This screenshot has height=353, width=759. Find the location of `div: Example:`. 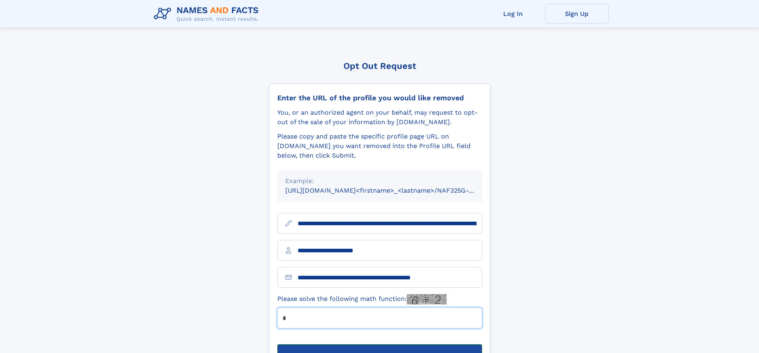

div: Example: is located at coordinates (379, 181).